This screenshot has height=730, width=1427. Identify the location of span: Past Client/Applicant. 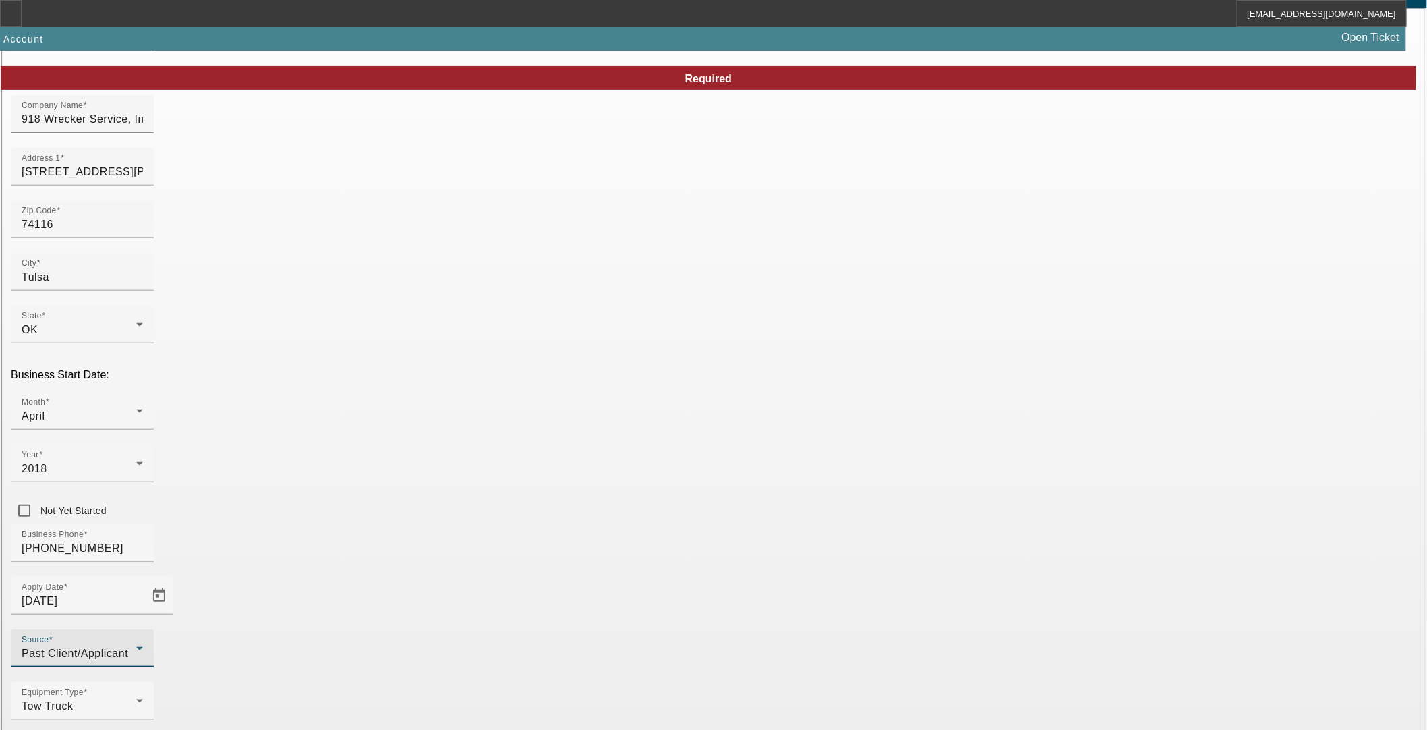
(75, 653).